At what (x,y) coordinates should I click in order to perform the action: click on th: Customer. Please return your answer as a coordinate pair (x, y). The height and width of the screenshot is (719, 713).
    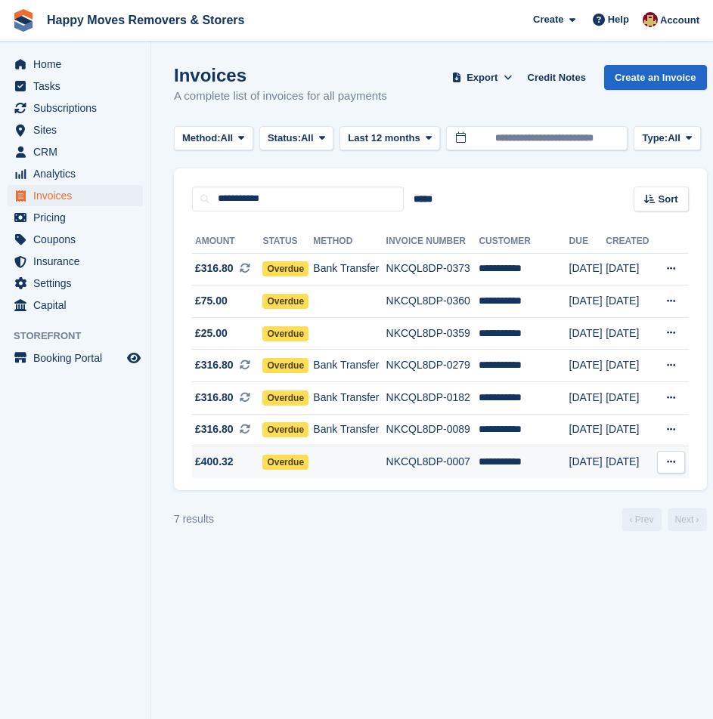
    Looking at the image, I should click on (523, 242).